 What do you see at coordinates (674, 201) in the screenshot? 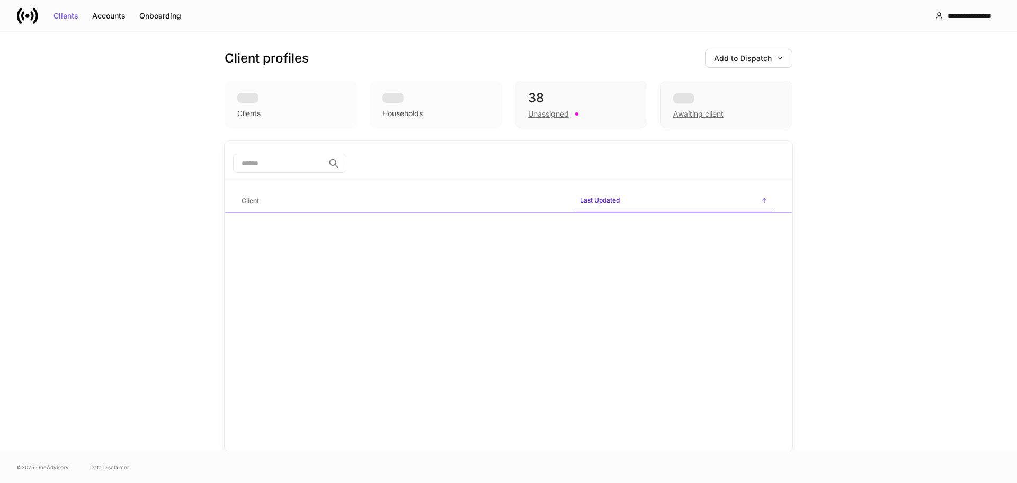
I see `span: Last Updated` at bounding box center [674, 201].